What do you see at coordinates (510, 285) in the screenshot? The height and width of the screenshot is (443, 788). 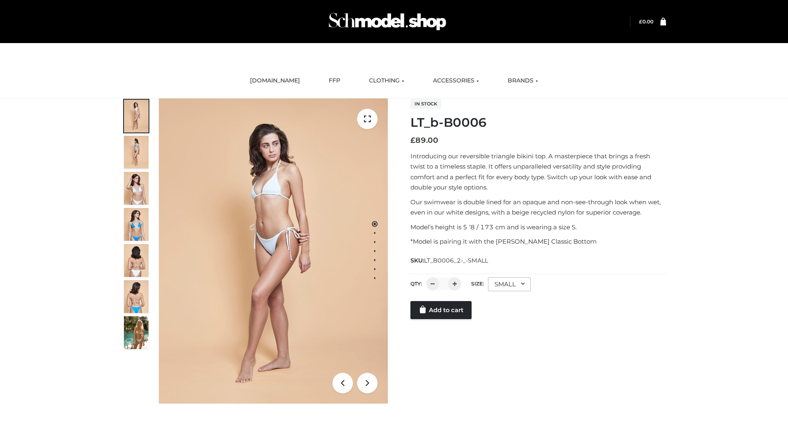 I see `div: SMALL` at bounding box center [510, 285].